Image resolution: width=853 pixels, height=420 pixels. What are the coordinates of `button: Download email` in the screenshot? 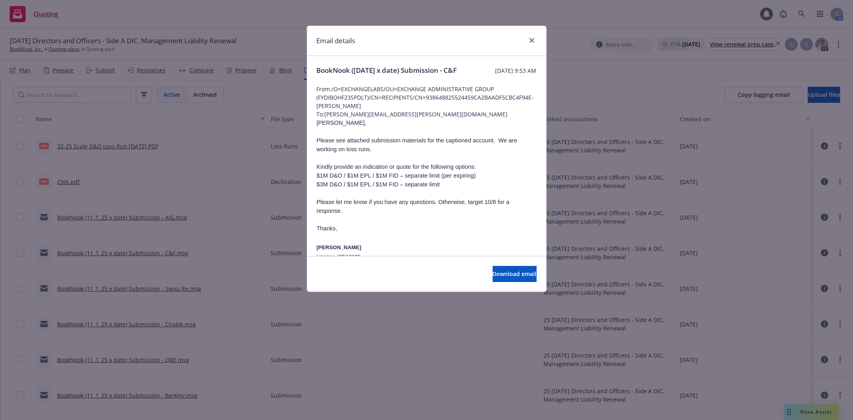 It's located at (515, 274).